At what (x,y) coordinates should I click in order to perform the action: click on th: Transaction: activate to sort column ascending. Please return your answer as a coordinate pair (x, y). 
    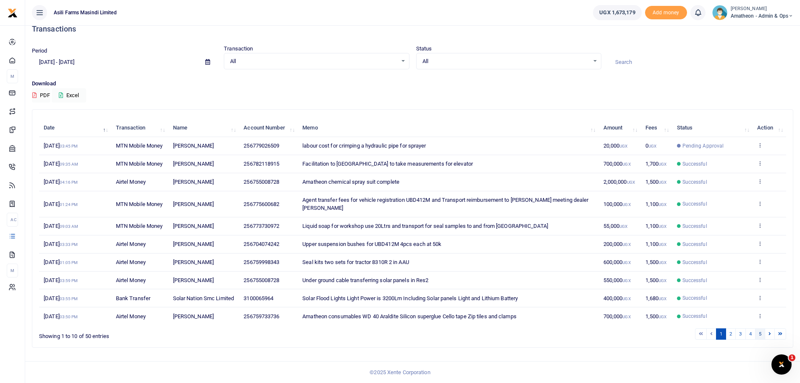
    Looking at the image, I should click on (140, 128).